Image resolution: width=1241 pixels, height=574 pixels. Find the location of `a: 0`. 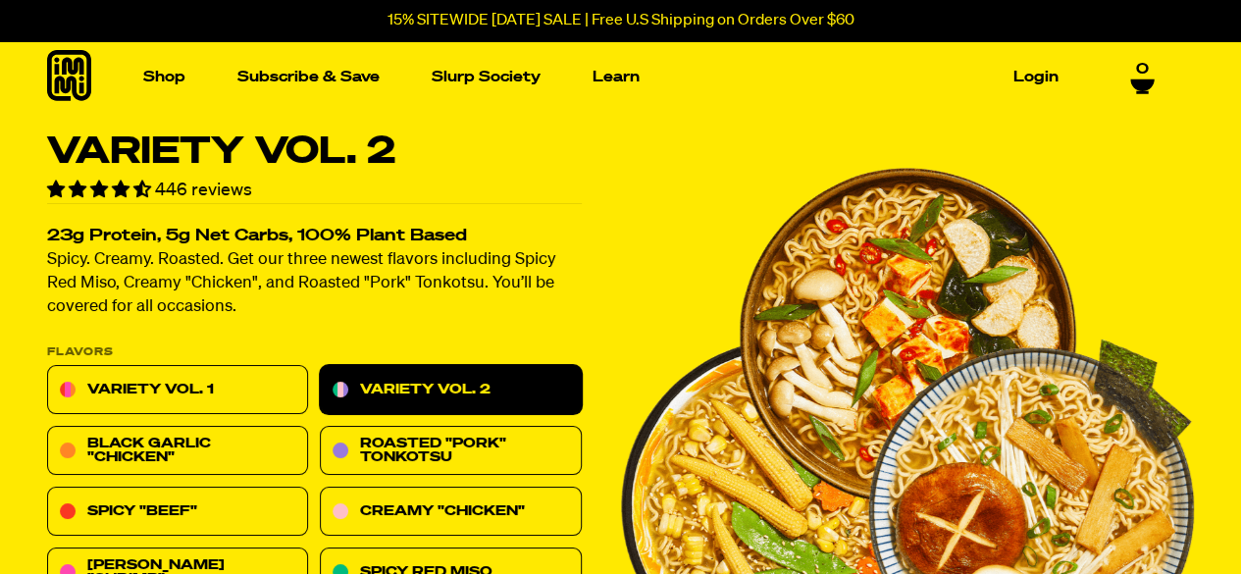

a: 0 is located at coordinates (1142, 78).